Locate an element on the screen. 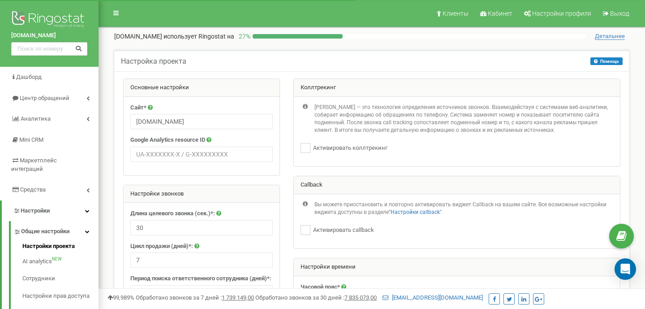 The width and height of the screenshot is (645, 309). span: использует Ringostat на is located at coordinates (199, 36).